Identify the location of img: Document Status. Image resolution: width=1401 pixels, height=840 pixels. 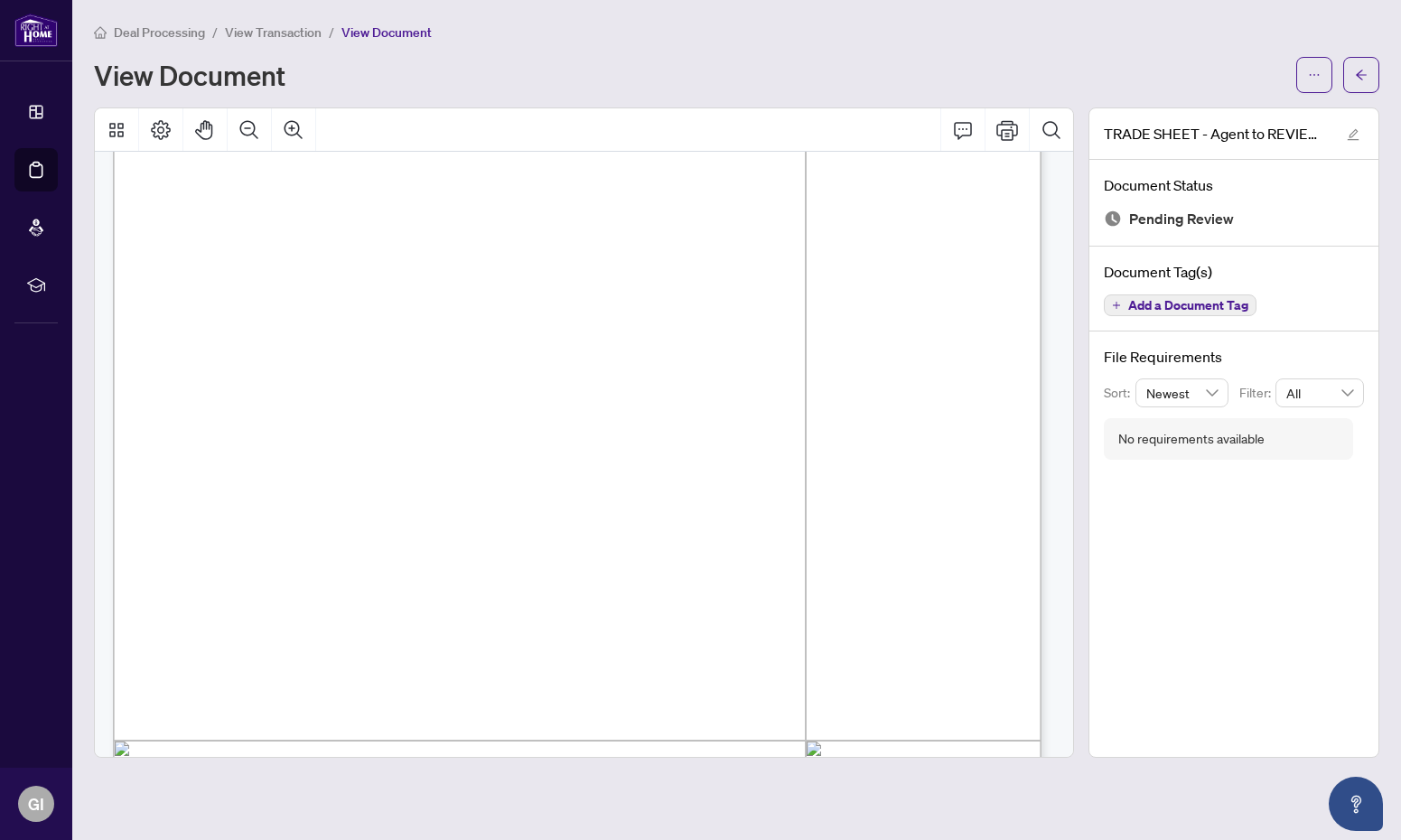
(1113, 218).